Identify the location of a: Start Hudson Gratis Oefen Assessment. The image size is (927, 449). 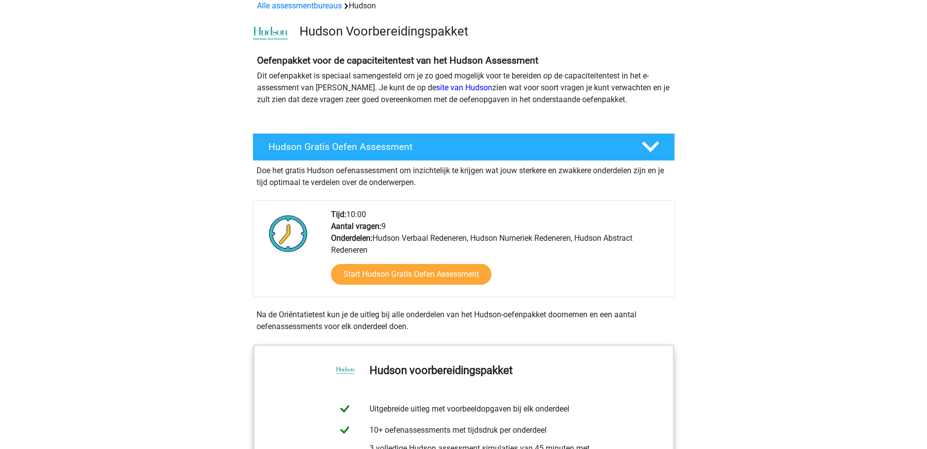
(411, 274).